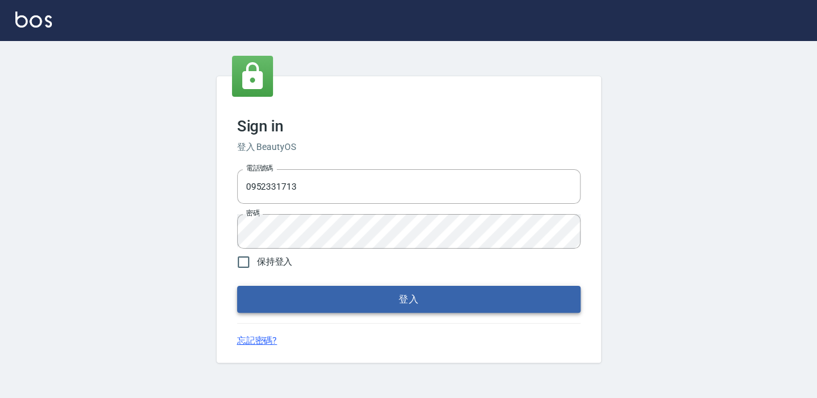 The image size is (817, 398). I want to click on span: 保持登入, so click(275, 261).